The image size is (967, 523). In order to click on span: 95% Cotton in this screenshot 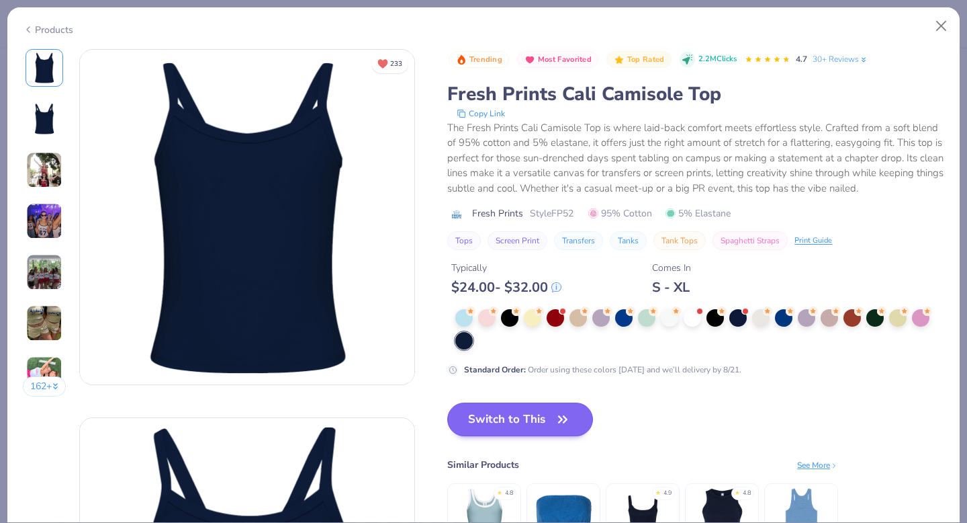, I will do `click(620, 213)`.